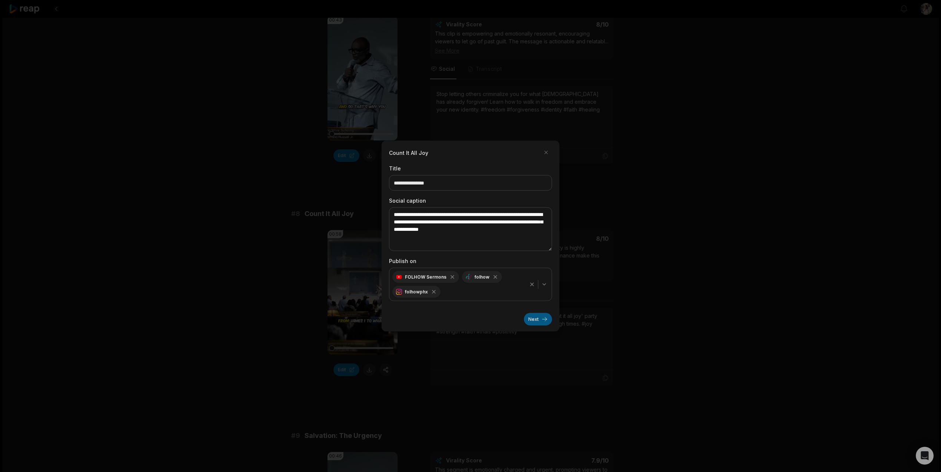 This screenshot has height=472, width=941. Describe the element at coordinates (470, 284) in the screenshot. I see `button: FOLHOW Sermonsfolhowfolhowphx` at that location.